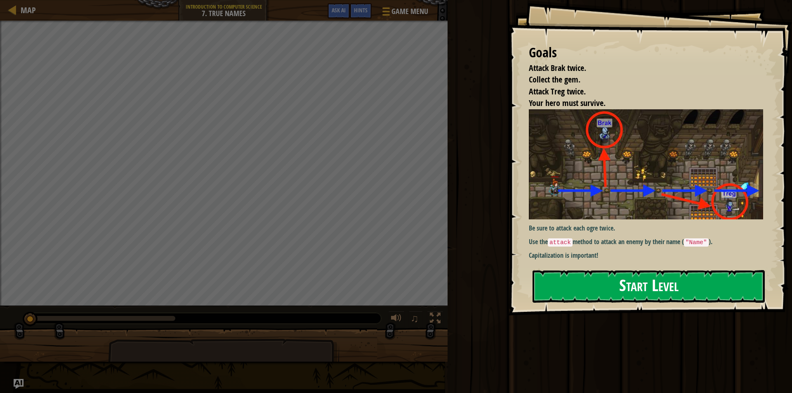 The width and height of the screenshot is (792, 393). Describe the element at coordinates (648, 286) in the screenshot. I see `button: Start Level` at that location.